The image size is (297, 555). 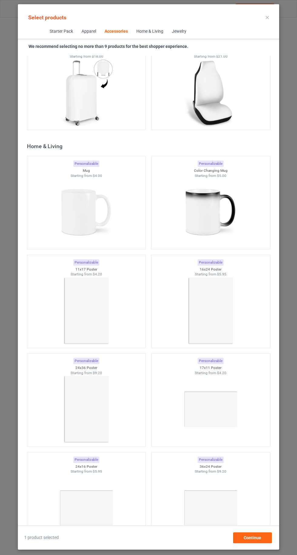 What do you see at coordinates (88, 32) in the screenshot?
I see `div: Apparel` at bounding box center [88, 32].